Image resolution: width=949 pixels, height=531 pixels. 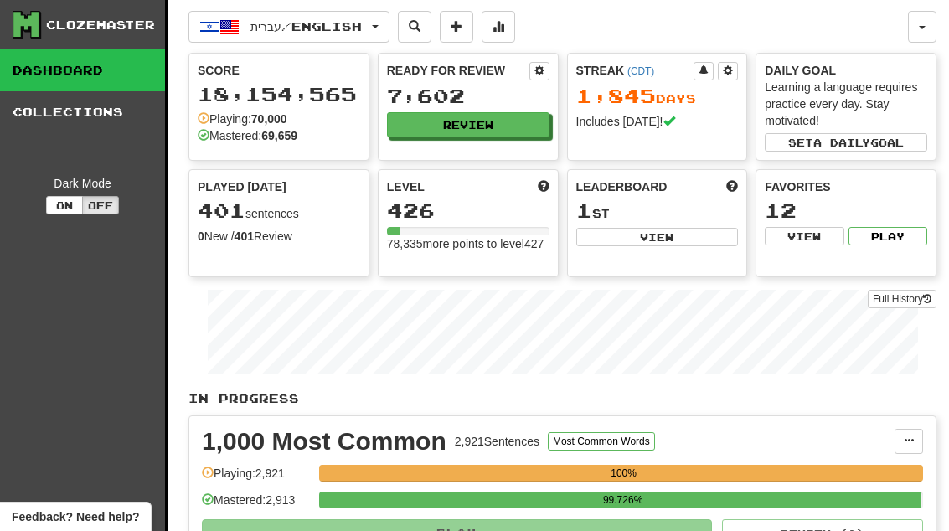 What do you see at coordinates (247, 136) in the screenshot?
I see `div: Mastered:` at bounding box center [247, 136].